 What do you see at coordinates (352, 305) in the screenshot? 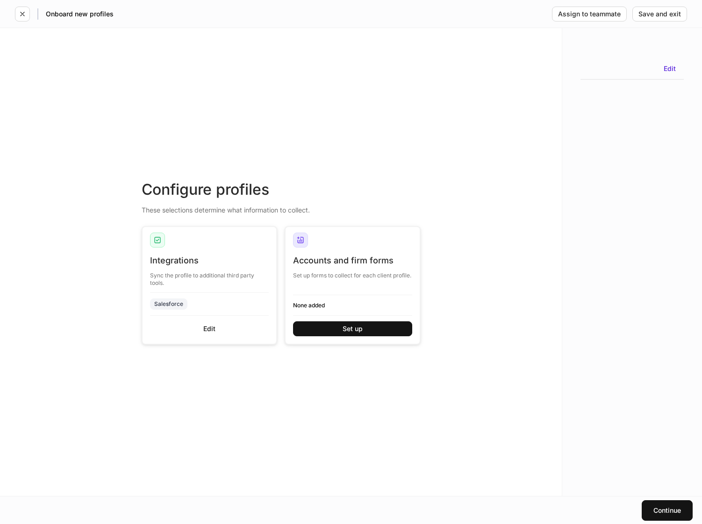
I see `h6: None added` at bounding box center [352, 305].